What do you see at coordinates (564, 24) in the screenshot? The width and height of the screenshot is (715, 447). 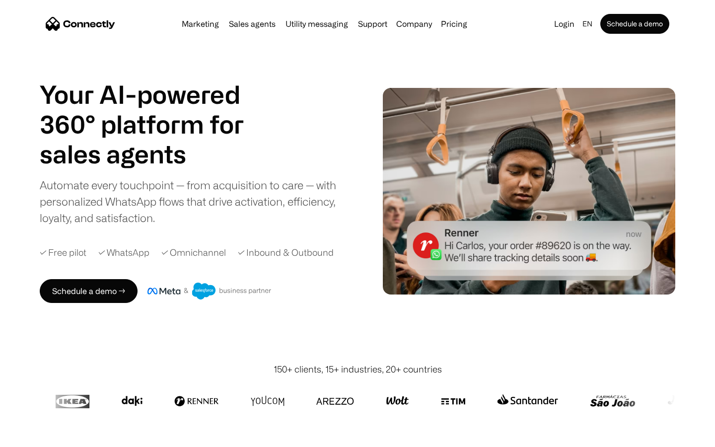 I see `a: Login` at bounding box center [564, 24].